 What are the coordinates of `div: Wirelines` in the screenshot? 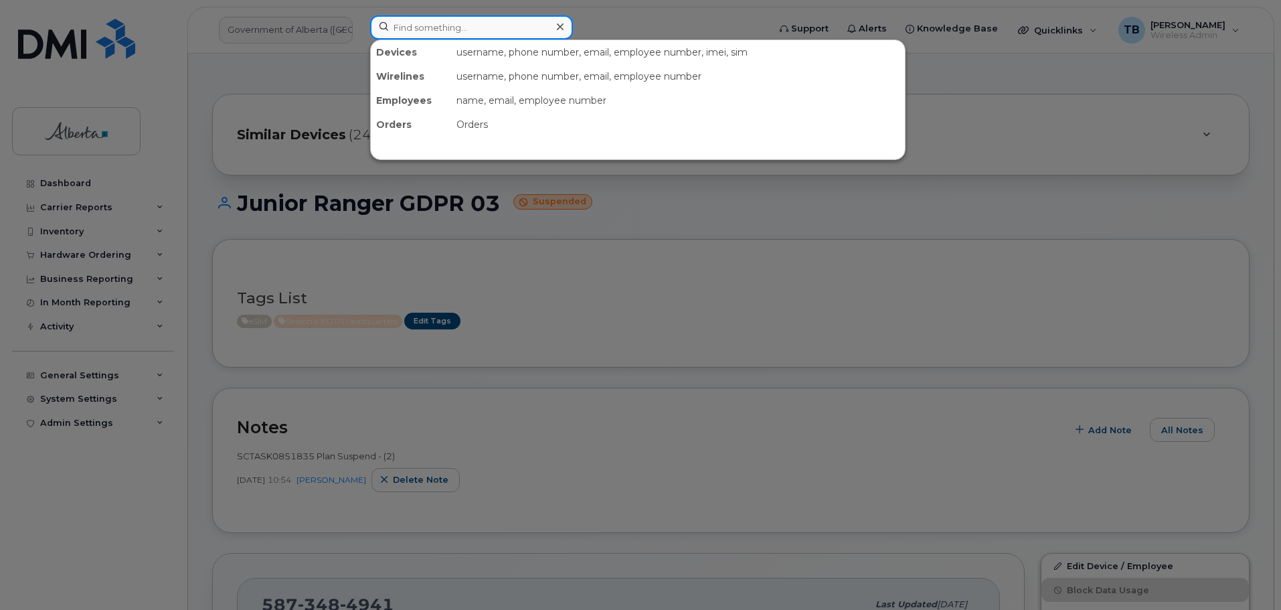 It's located at (411, 76).